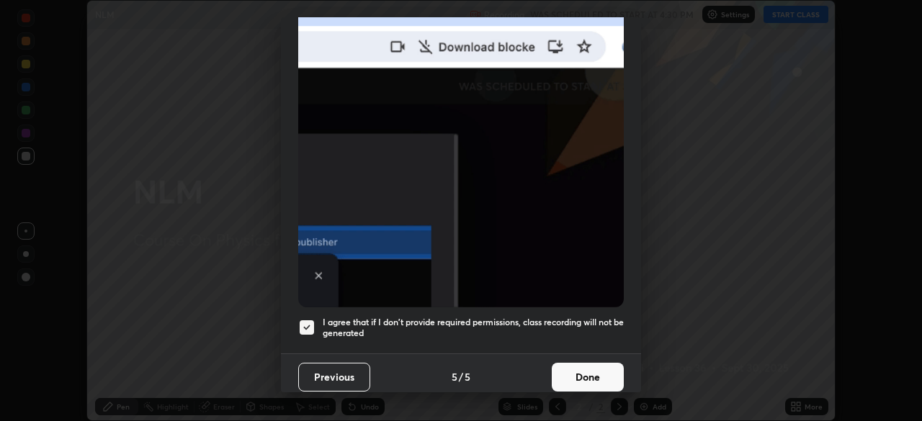 Image resolution: width=922 pixels, height=421 pixels. What do you see at coordinates (334, 377) in the screenshot?
I see `button: Previous` at bounding box center [334, 377].